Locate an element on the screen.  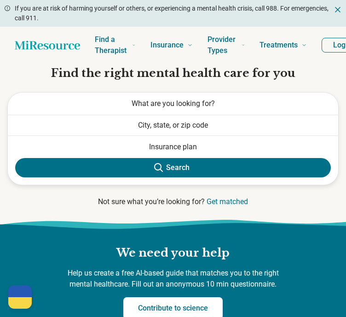
button: What are you looking for? is located at coordinates (173, 104).